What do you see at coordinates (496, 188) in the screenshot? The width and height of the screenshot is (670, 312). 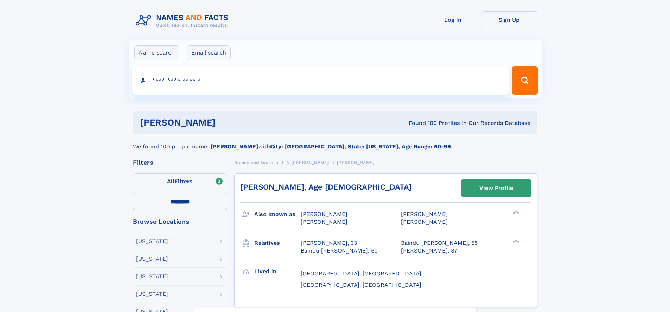 I see `a: View Profile` at bounding box center [496, 188].